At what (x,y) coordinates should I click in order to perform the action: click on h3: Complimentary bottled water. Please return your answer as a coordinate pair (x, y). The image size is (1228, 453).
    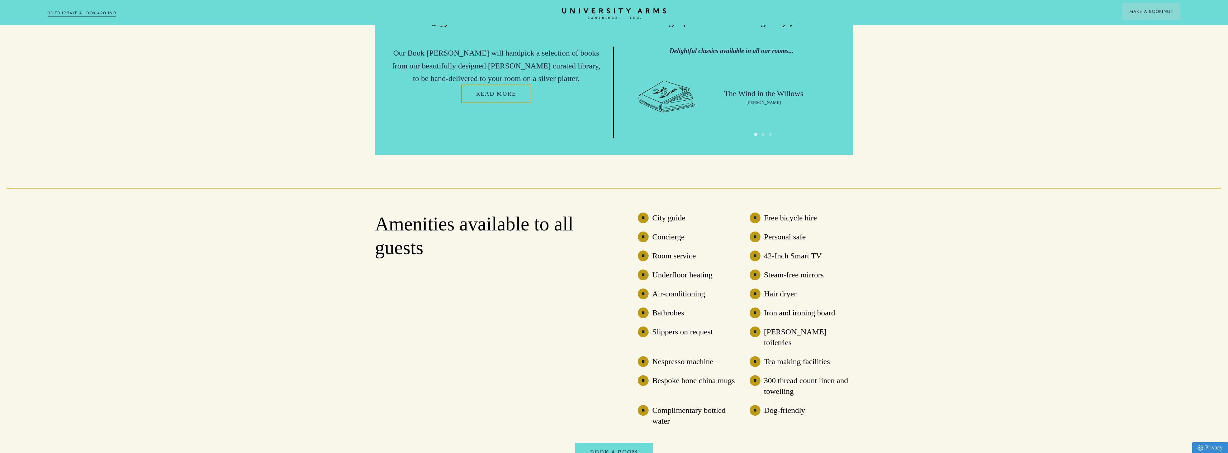
    Looking at the image, I should click on (697, 416).